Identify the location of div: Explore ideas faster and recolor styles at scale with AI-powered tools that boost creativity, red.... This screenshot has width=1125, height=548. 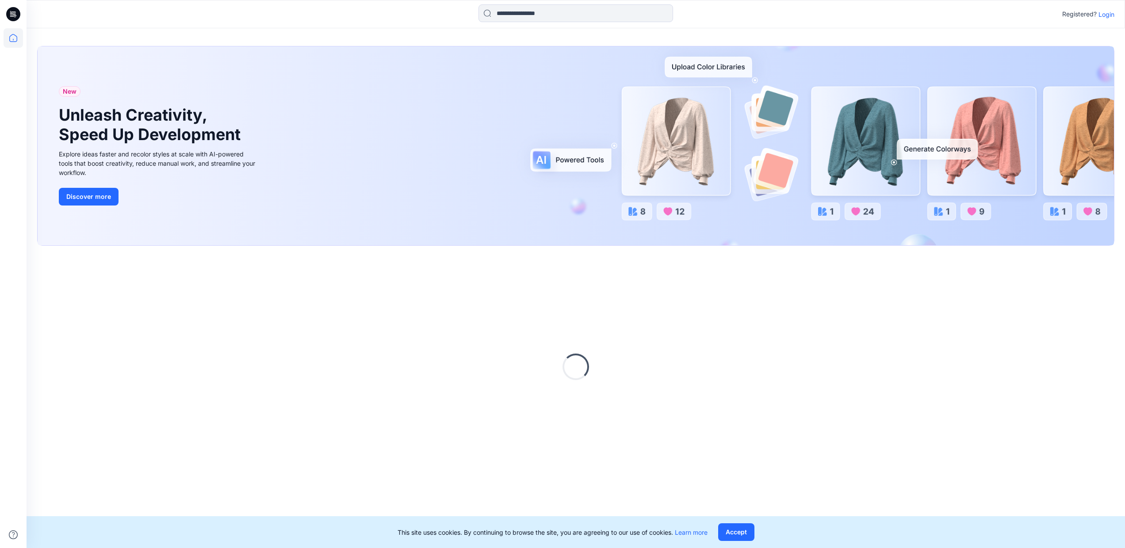
(158, 163).